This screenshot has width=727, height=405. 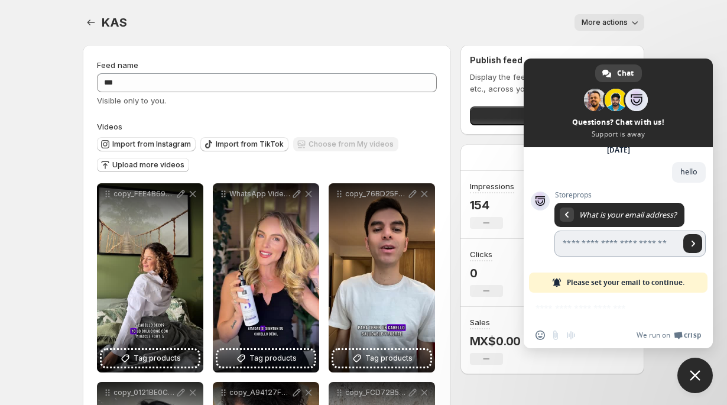 I want to click on span: More actions, so click(x=605, y=22).